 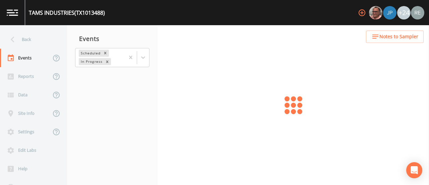 What do you see at coordinates (67, 13) in the screenshot?
I see `div: TAMS INDUSTRIES (TX1013488)` at bounding box center [67, 13].